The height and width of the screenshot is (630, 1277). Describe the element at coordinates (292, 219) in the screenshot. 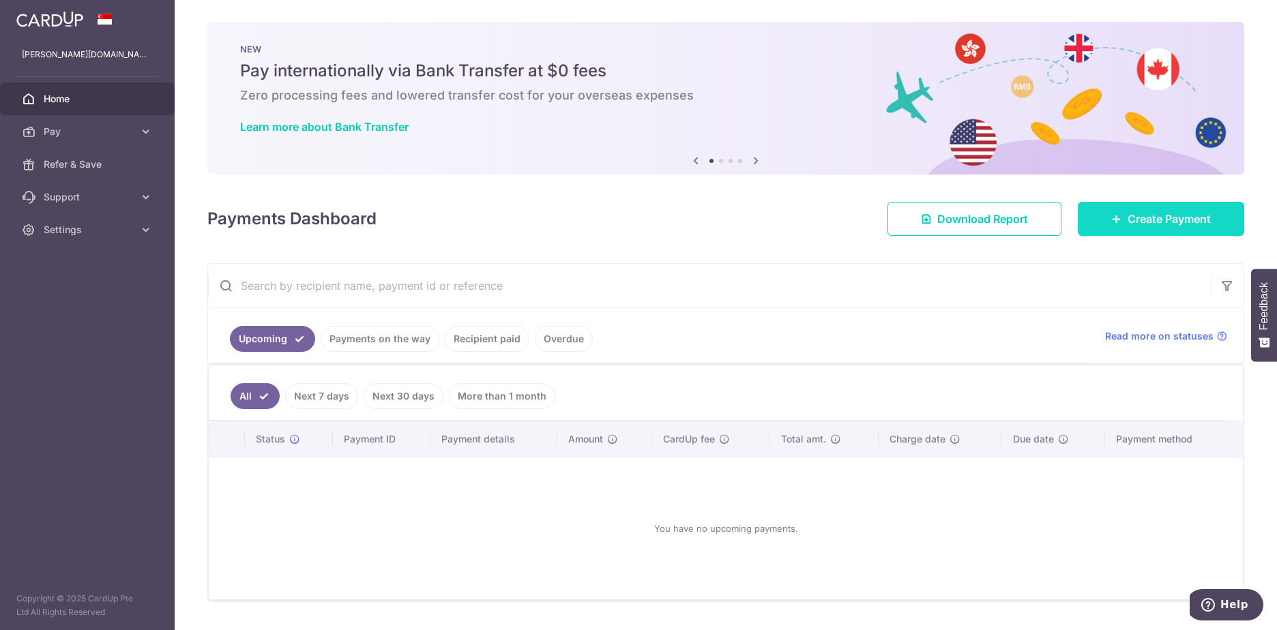

I see `h4: Payments Dashboard` at that location.